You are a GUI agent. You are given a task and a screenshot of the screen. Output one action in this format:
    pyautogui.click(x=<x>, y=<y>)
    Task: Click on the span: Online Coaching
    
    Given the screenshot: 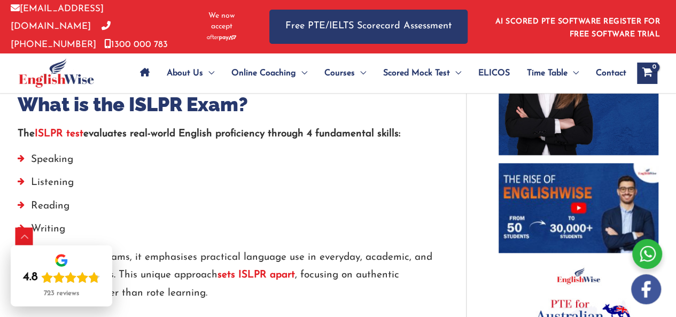 What is the action you would take?
    pyautogui.click(x=263, y=73)
    